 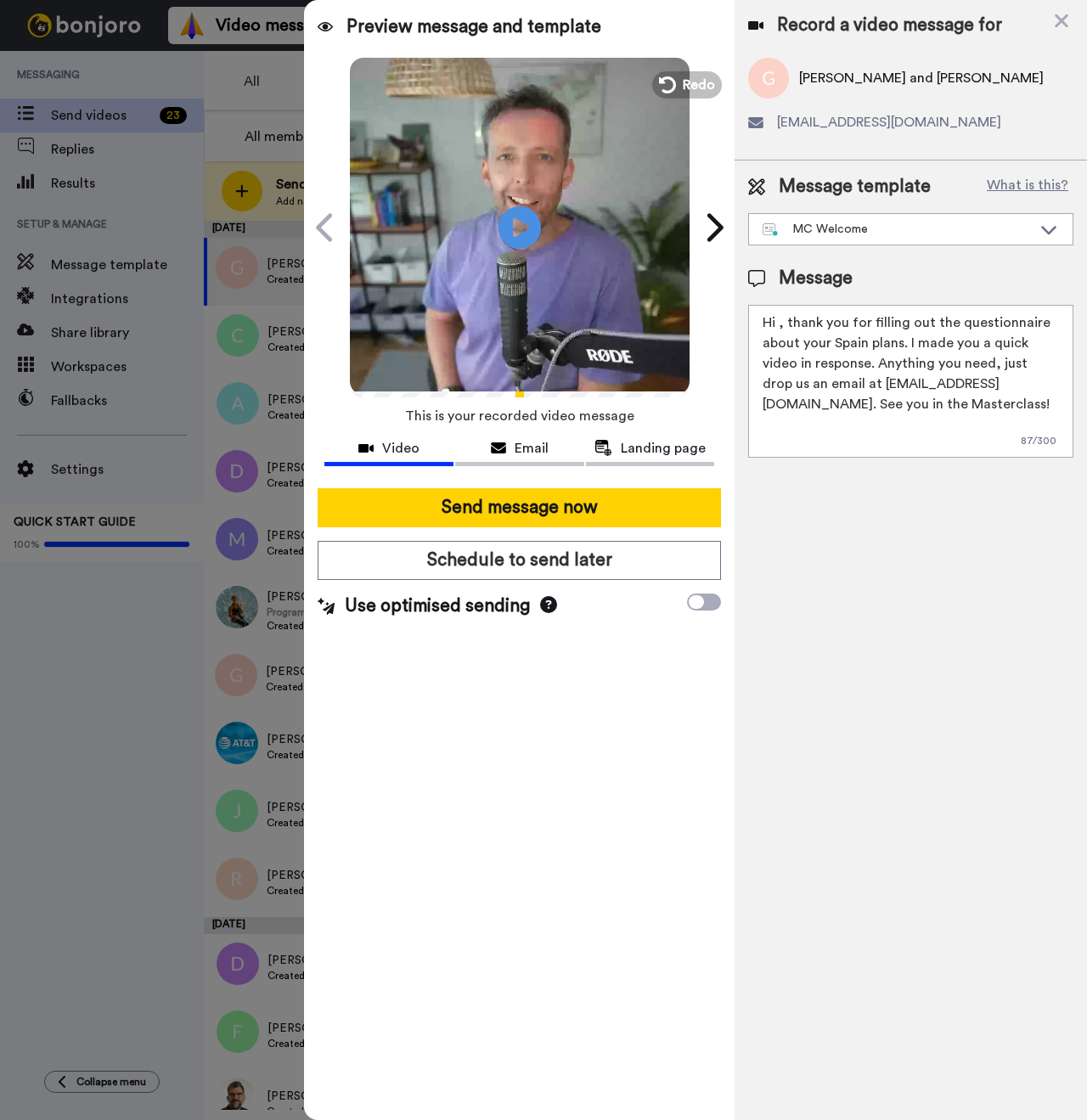 What do you see at coordinates (770, 230) in the screenshot?
I see `img: nextgen-template.svg` at bounding box center [770, 230].